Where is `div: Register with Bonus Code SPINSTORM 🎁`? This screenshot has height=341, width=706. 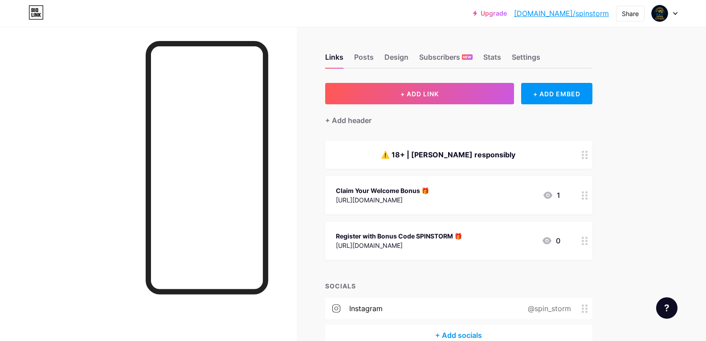
div: Register with Bonus Code SPINSTORM 🎁 is located at coordinates (399, 236).